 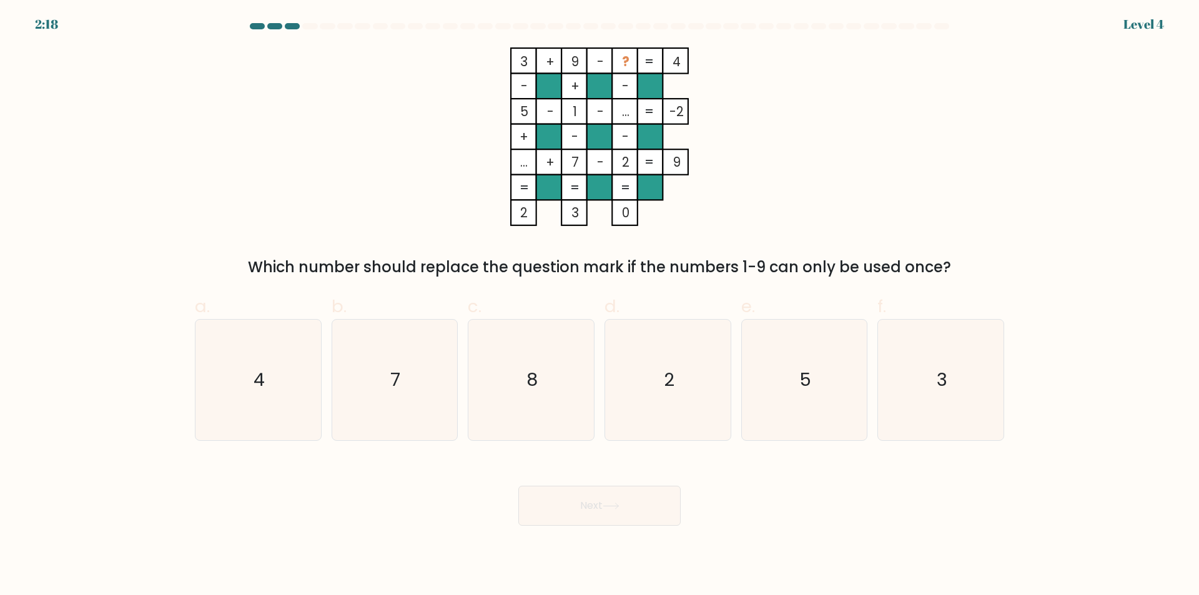 I want to click on text: 4, so click(x=259, y=380).